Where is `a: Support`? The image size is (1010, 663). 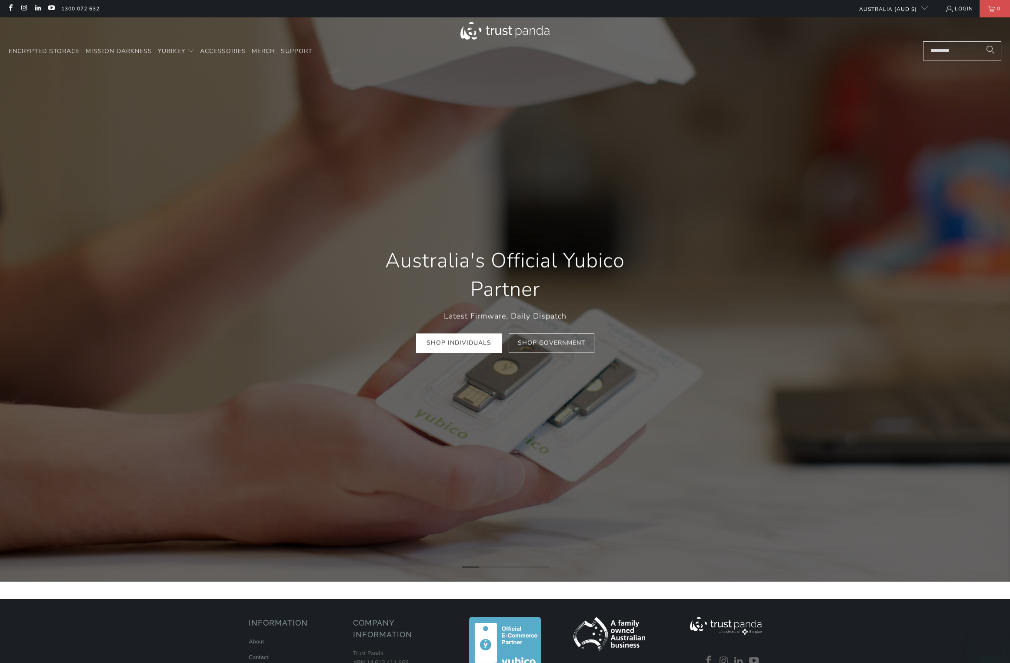
a: Support is located at coordinates (297, 51).